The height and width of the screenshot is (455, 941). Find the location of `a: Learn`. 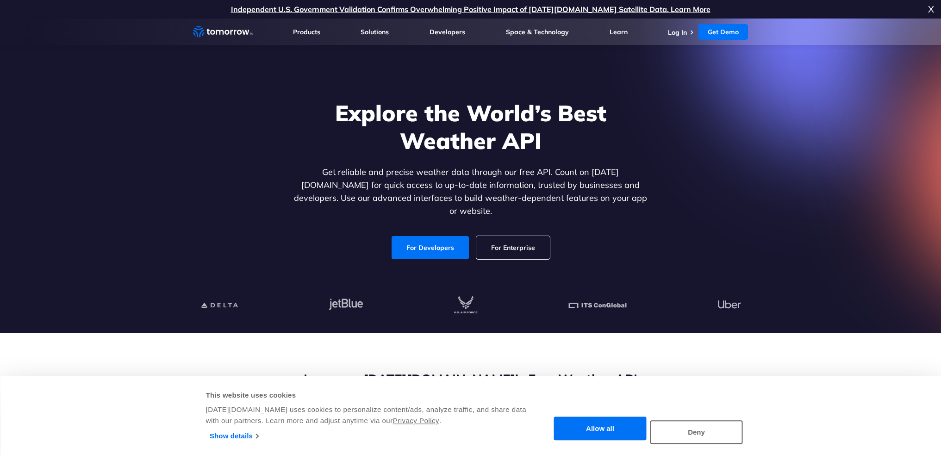

a: Learn is located at coordinates (618, 32).